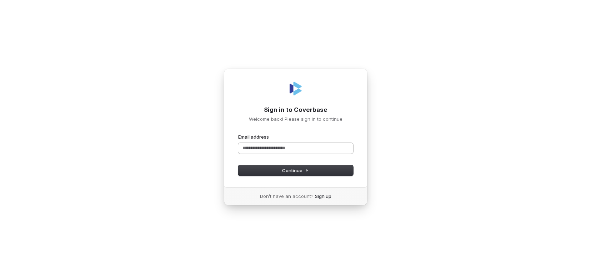 This screenshot has width=591, height=274. Describe the element at coordinates (296, 119) in the screenshot. I see `p: Welcome back! Please sign in to continue` at that location.